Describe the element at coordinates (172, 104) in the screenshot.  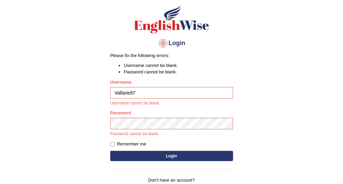
I see `p: Username cannot be blank.` at that location.